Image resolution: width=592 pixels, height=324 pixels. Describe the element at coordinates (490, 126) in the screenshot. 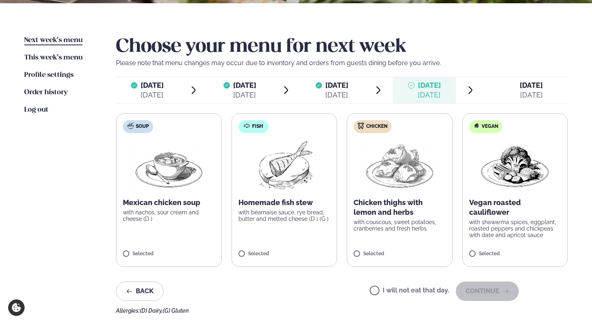

I see `font: Vegan` at that location.